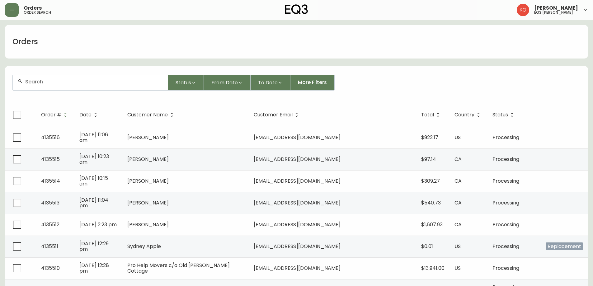 The image size is (593, 286). What do you see at coordinates (227, 83) in the screenshot?
I see `button: From Date` at bounding box center [227, 83].